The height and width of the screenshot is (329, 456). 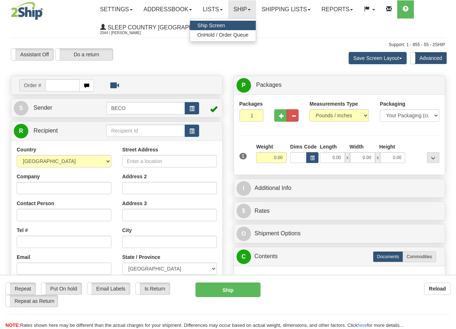 What do you see at coordinates (244, 257) in the screenshot?
I see `span: C` at bounding box center [244, 257].